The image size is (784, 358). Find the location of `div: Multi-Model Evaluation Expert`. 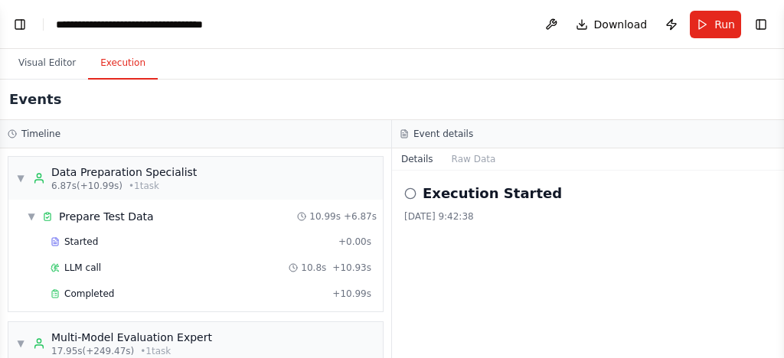

div: Multi-Model Evaluation Expert is located at coordinates (132, 338).